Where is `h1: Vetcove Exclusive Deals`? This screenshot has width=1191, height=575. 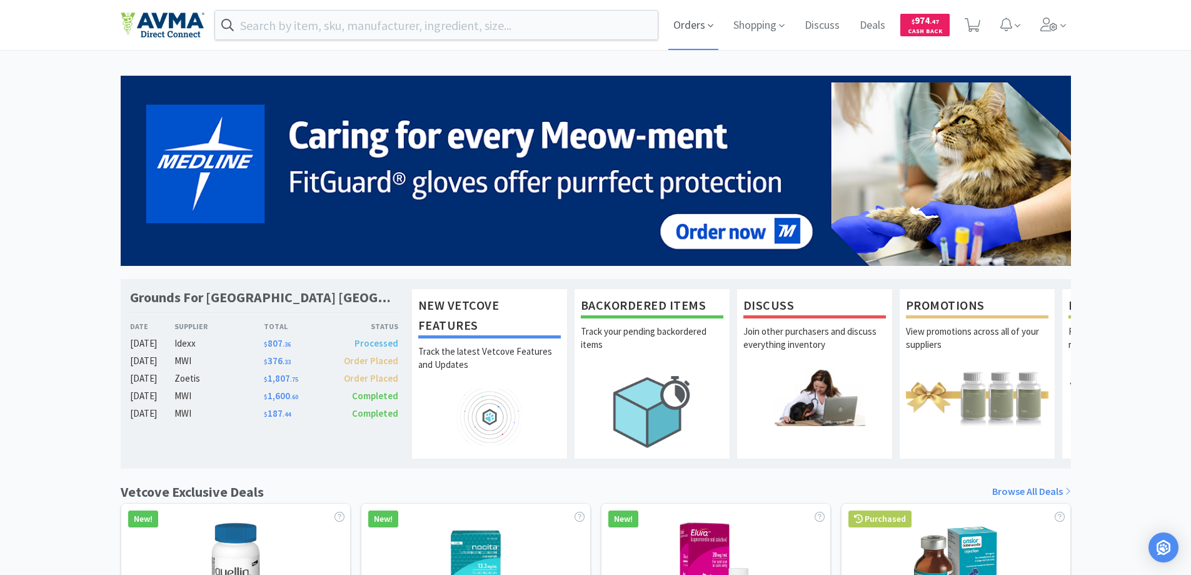 h1: Vetcove Exclusive Deals is located at coordinates (192, 492).